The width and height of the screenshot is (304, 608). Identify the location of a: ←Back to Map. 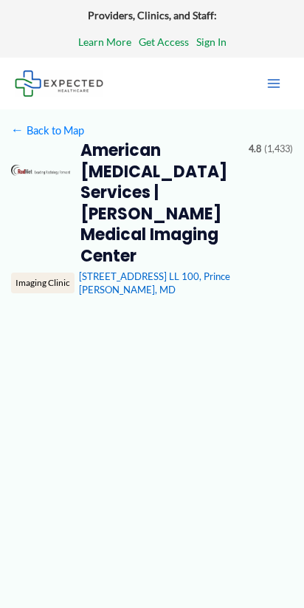
(47, 130).